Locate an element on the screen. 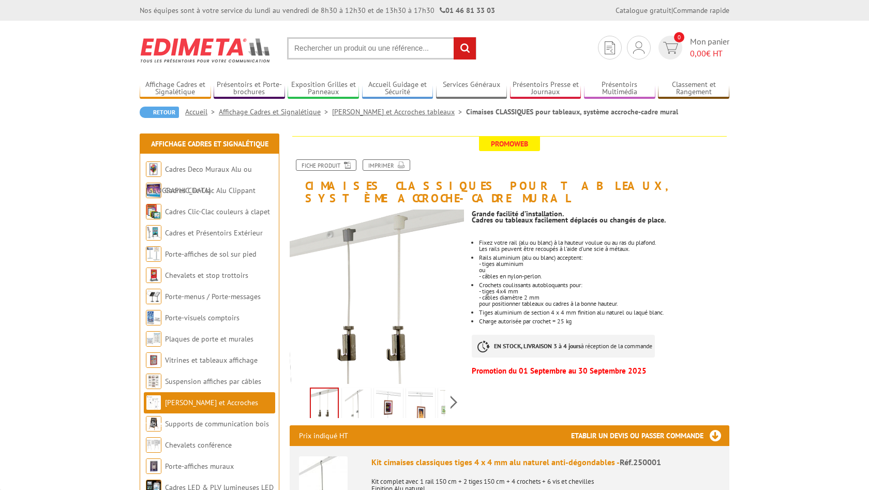 This screenshot has height=490, width=869. img: cimaises_classiques_pour_tableaux_systeme_accroche_cadre_250001_1bis.jpg is located at coordinates (388, 405).